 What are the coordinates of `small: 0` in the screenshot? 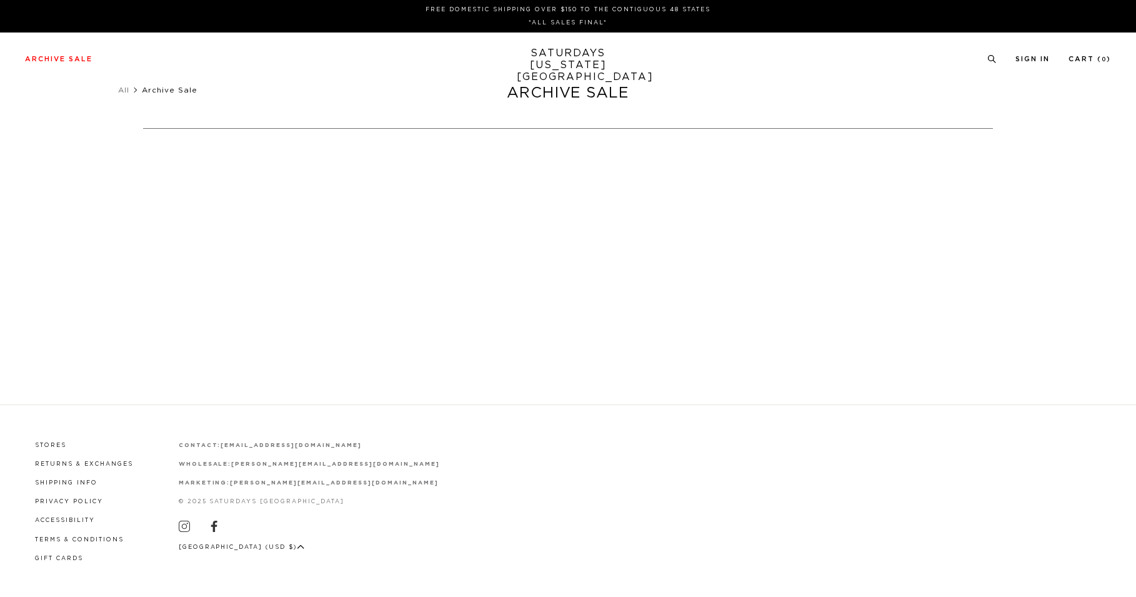 It's located at (1104, 59).